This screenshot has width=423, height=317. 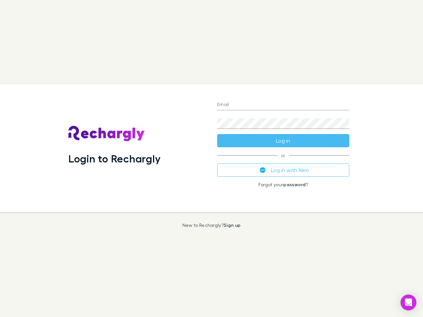 I want to click on span: or, so click(x=283, y=155).